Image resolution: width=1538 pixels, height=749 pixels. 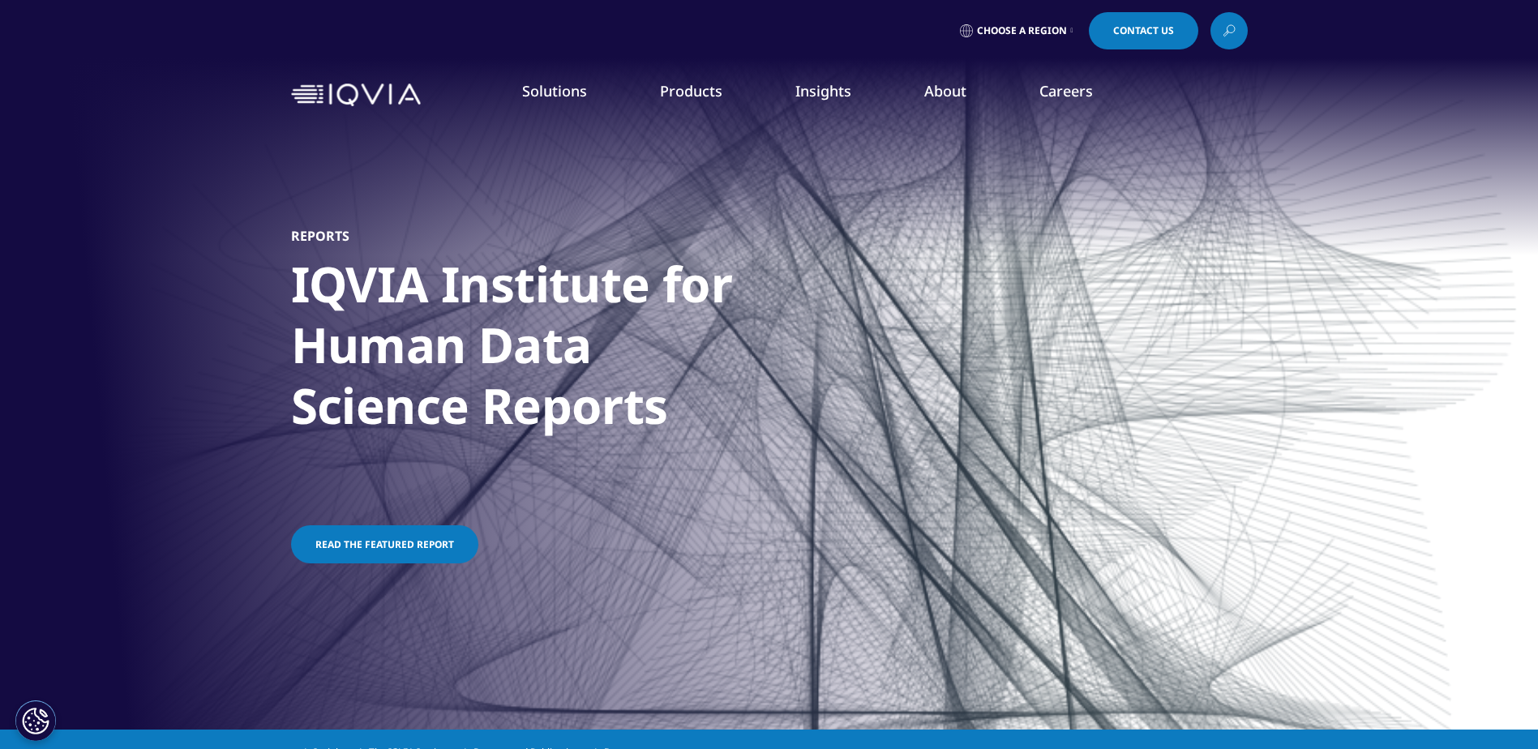 I want to click on span: Choose a Region, so click(x=1022, y=31).